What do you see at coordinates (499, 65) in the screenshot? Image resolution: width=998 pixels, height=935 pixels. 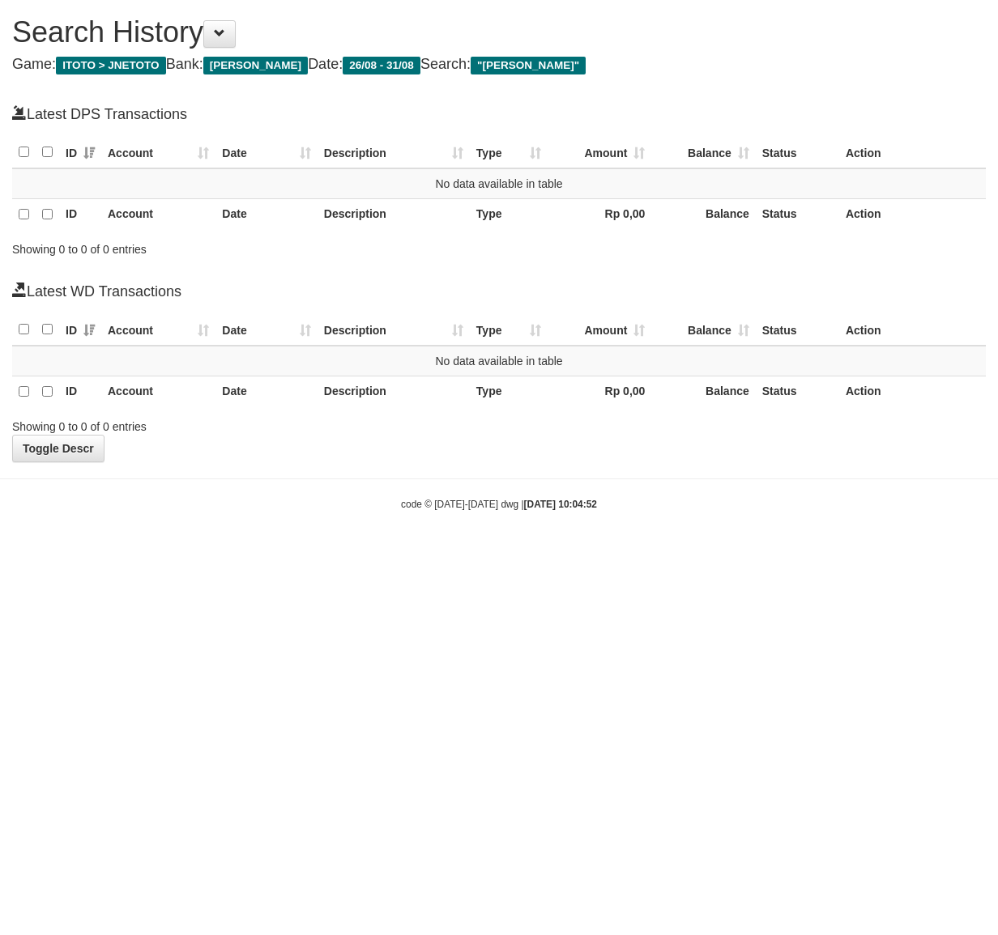 I see `h4: Game: Bank: Date: Search:` at bounding box center [499, 65].